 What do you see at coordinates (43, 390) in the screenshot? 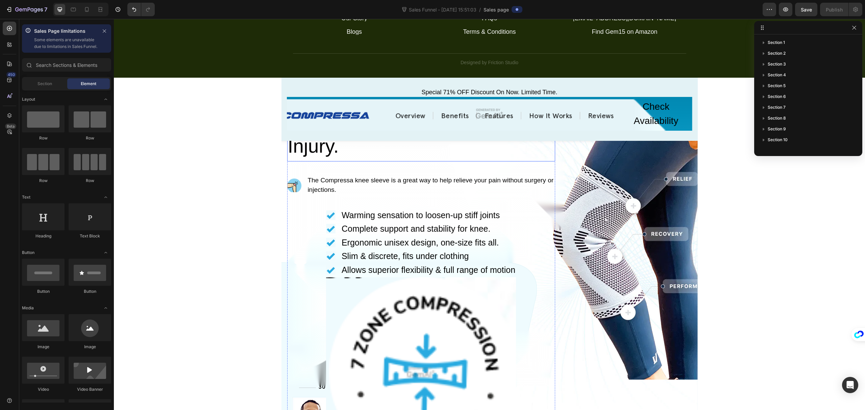
I see `div: Video` at bounding box center [43, 390].